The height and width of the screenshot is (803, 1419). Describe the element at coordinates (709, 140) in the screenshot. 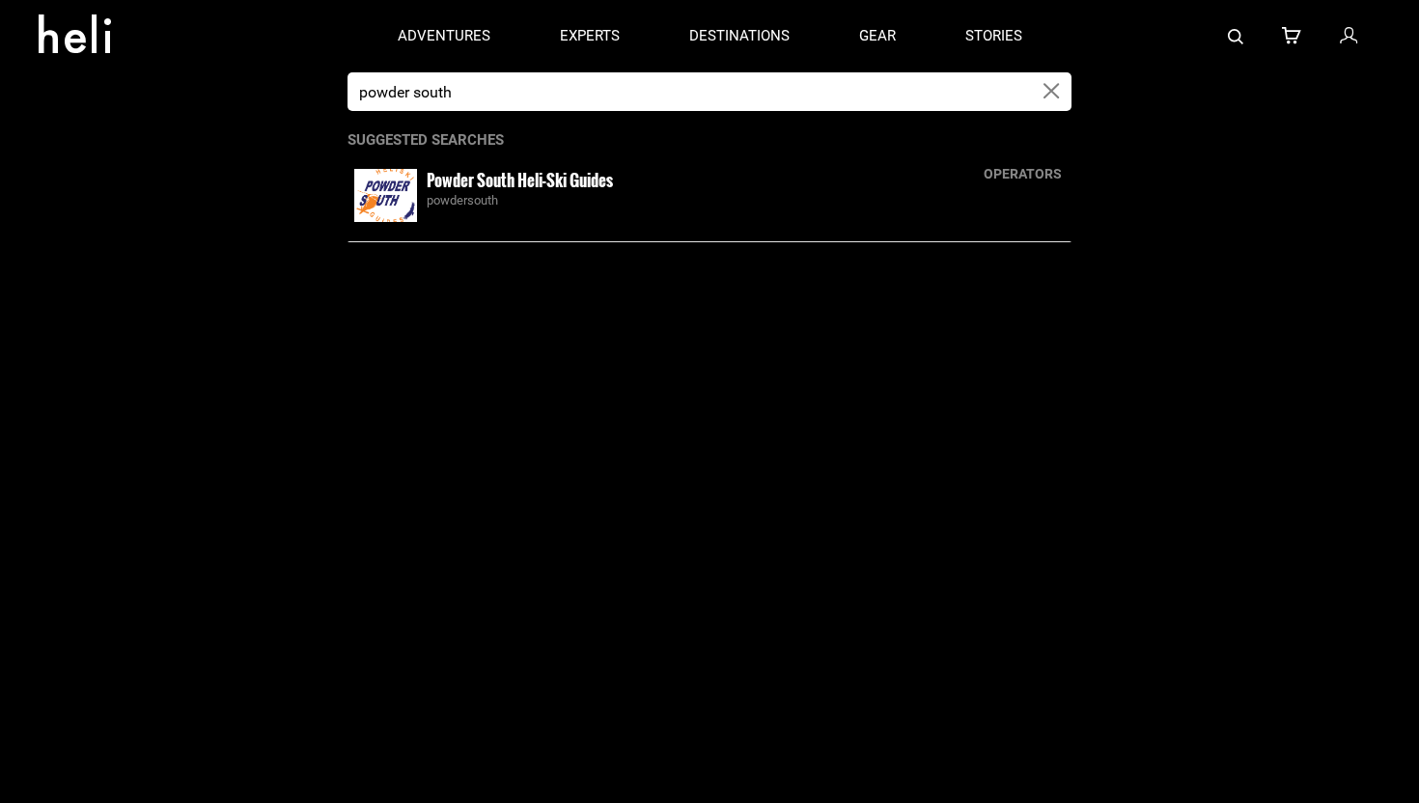

I see `p: Suggested Searches` at that location.